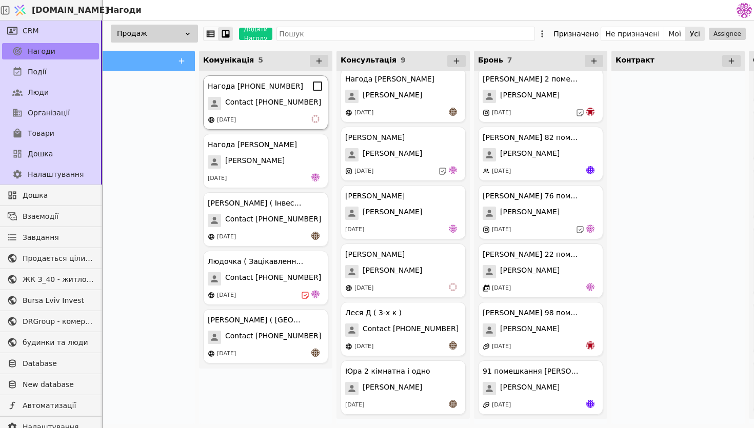 The width and height of the screenshot is (754, 428). Describe the element at coordinates (58, 406) in the screenshot. I see `span: Автоматизації` at that location.